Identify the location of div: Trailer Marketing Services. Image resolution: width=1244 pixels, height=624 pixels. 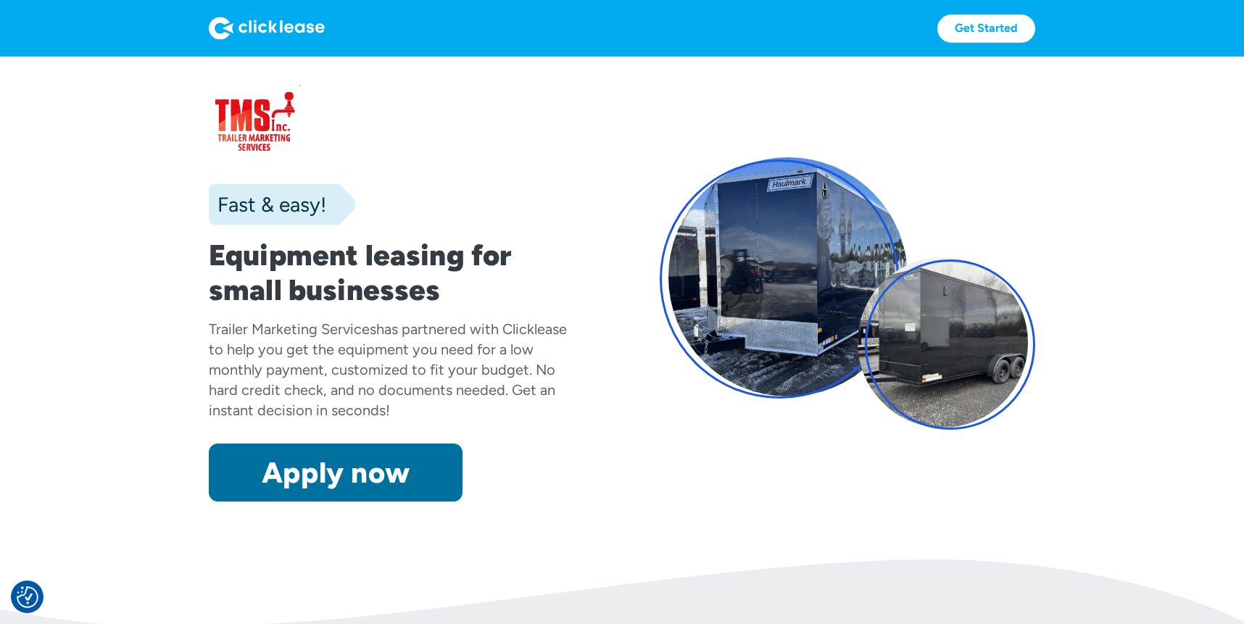
(292, 329).